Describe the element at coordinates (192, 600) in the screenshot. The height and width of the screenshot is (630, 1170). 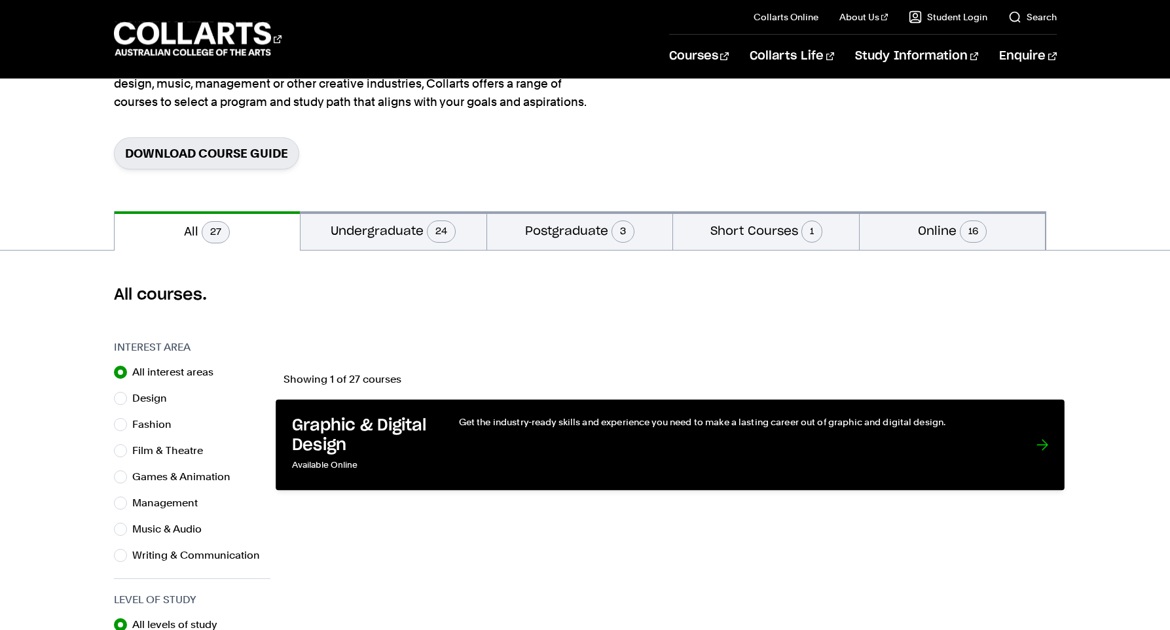
I see `h3: Level of Study` at that location.